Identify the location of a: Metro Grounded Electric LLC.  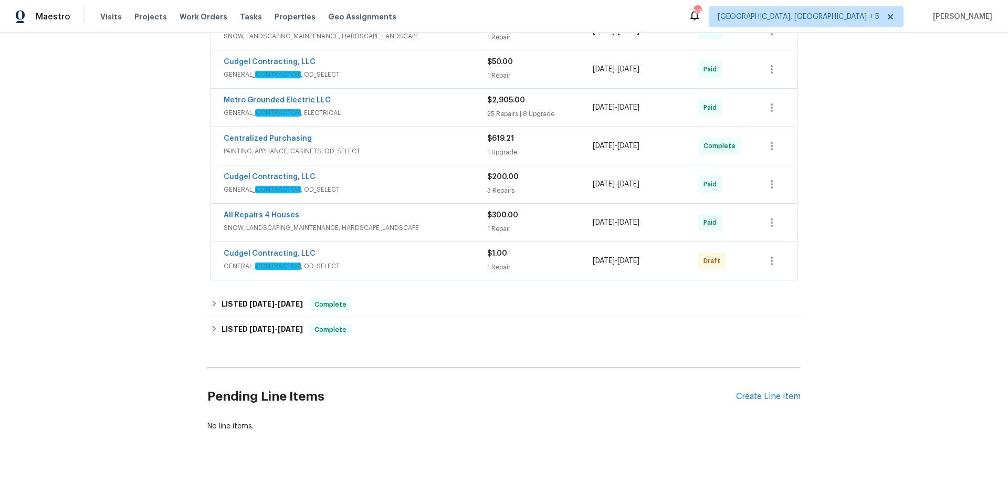
(277, 100).